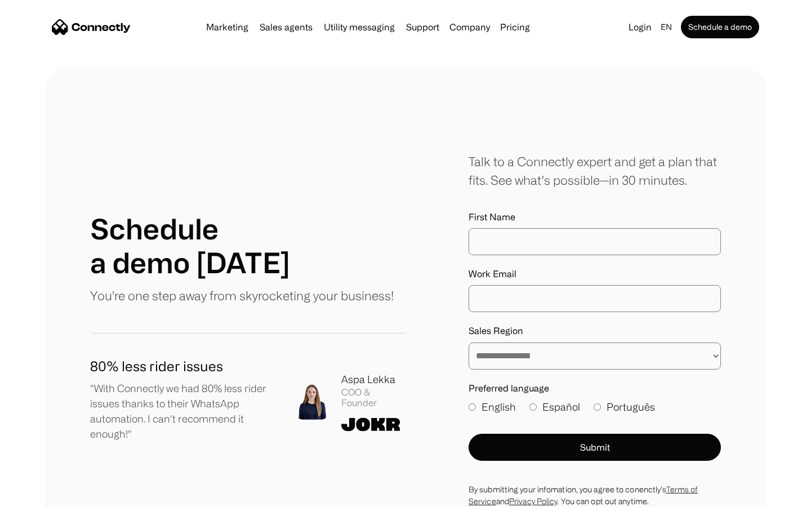 This screenshot has width=811, height=507. Describe the element at coordinates (594, 495) in the screenshot. I see `div: By submitting your infomation, you agree to conenctly’s and . You can opt out anytime.` at that location.